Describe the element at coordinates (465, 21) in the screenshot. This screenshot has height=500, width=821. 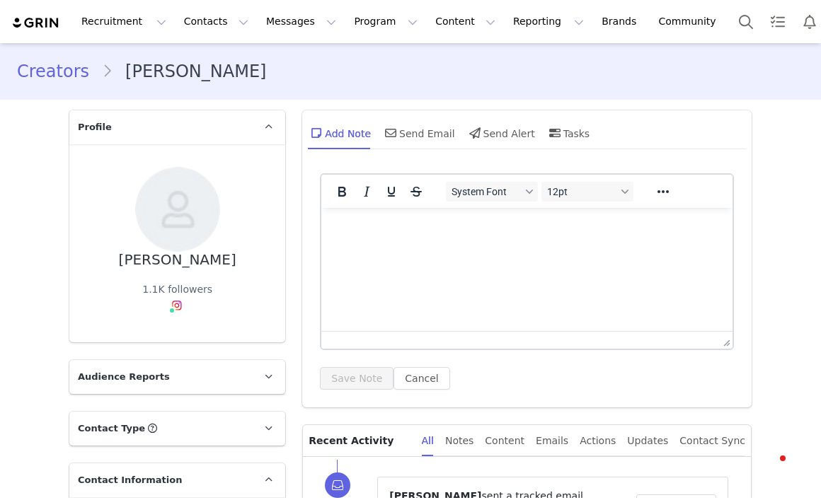
I see `button: Content` at that location.